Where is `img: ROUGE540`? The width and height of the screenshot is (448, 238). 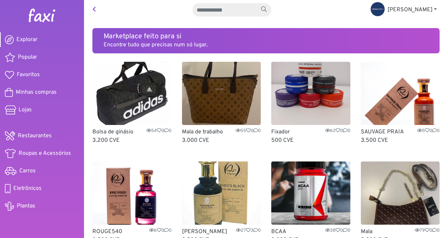 img: ROUGE540 is located at coordinates (132, 193).